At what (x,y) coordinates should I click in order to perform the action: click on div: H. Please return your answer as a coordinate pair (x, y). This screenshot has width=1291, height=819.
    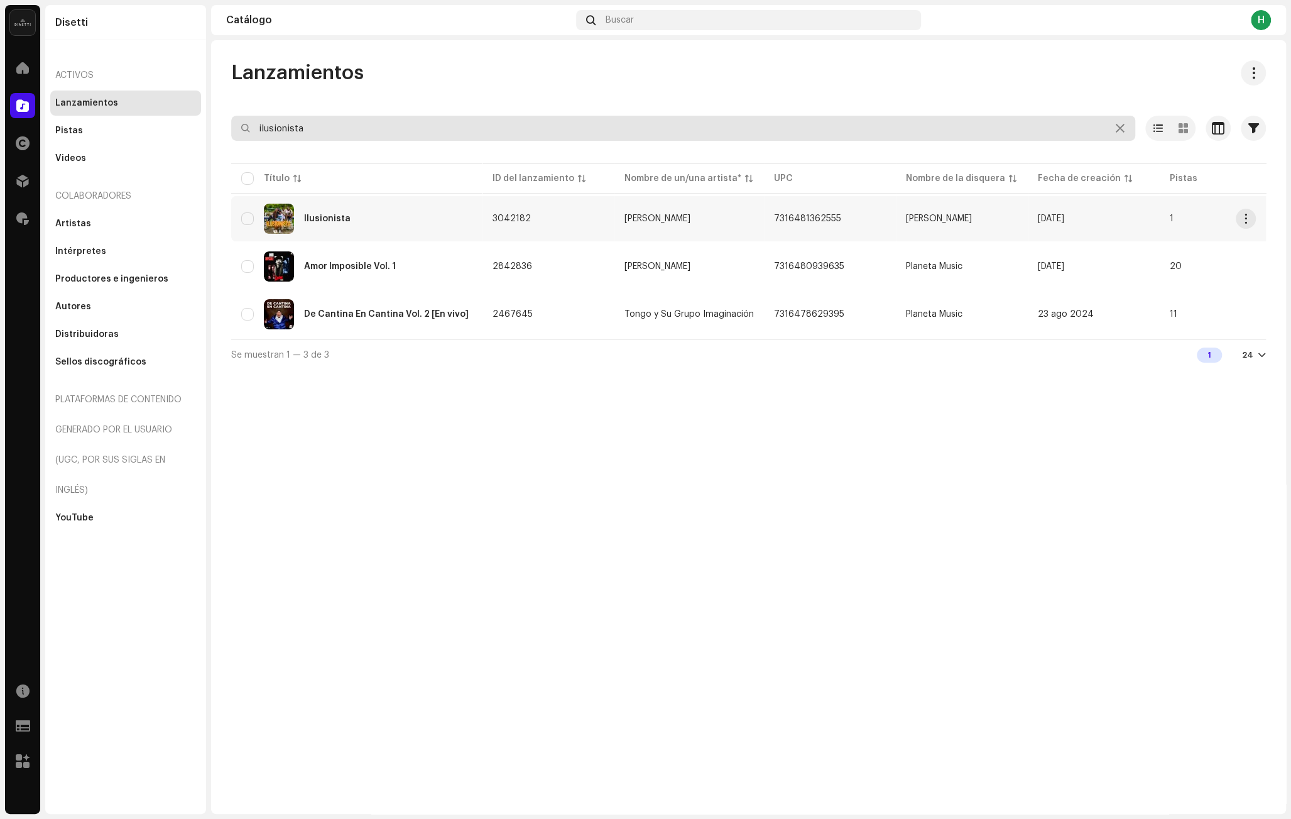
    Looking at the image, I should click on (1261, 20).